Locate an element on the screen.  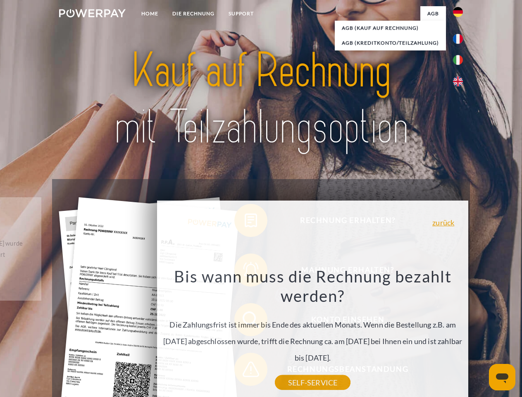
img: it is located at coordinates (458, 60).